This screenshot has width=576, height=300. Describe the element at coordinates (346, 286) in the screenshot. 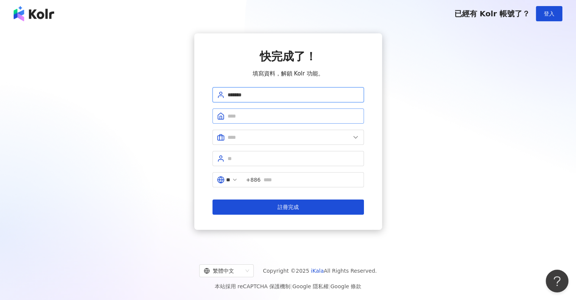

I see `a: Google 條款` at that location.